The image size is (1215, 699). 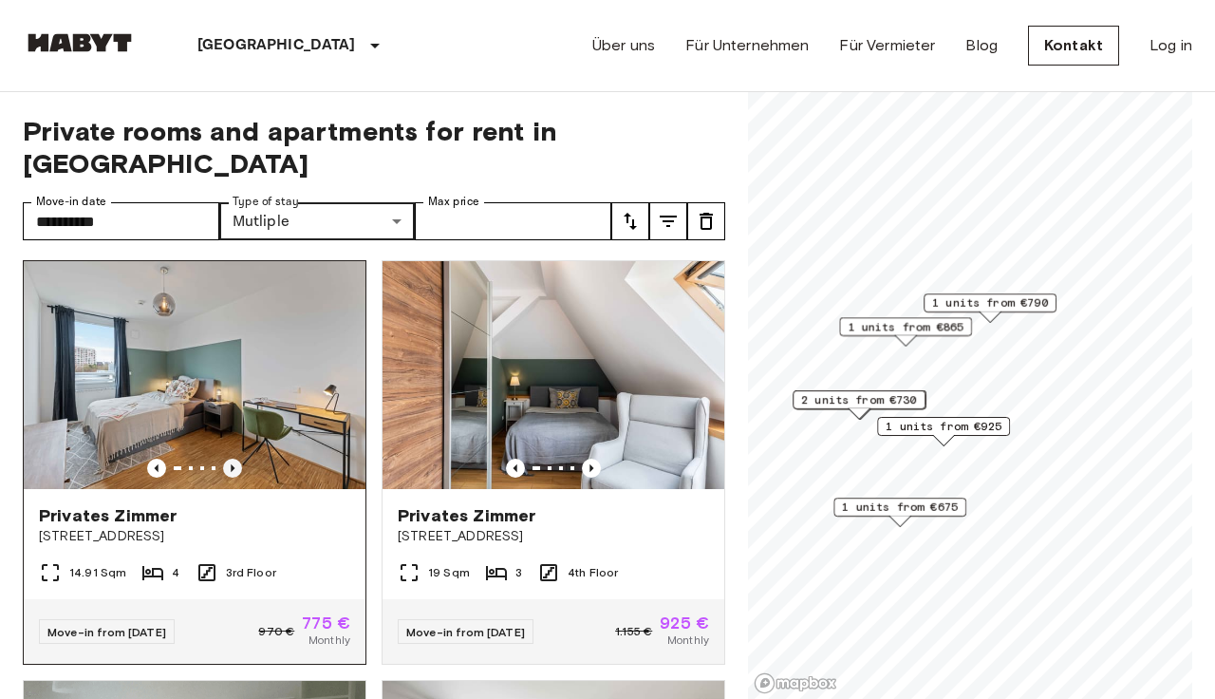 What do you see at coordinates (593, 573) in the screenshot?
I see `span: 4th Floor` at bounding box center [593, 573].